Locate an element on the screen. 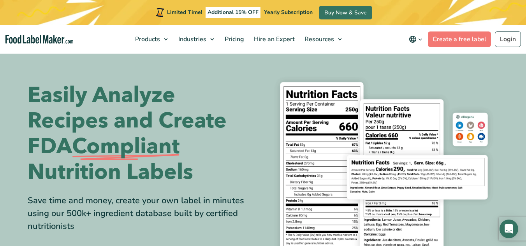  a: Buy Now & Save is located at coordinates (345, 12).